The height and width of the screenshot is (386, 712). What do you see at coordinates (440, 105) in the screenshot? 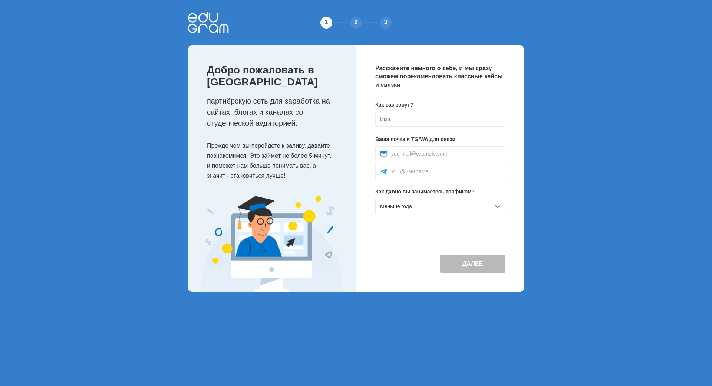
I see `p: Как вас зовут?` at bounding box center [440, 105].